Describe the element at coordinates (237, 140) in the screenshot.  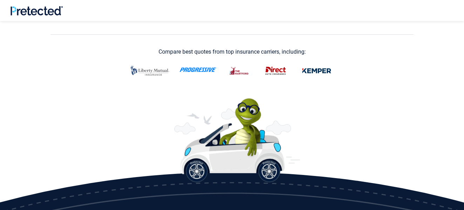
I see `img: Perry the Turtle With a Car` at that location.